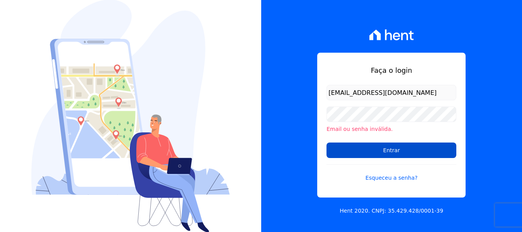 Image resolution: width=522 pixels, height=232 pixels. Describe the element at coordinates (392, 210) in the screenshot. I see `p: Hent 2020. CNPJ: 35.429.428/0001-39` at that location.